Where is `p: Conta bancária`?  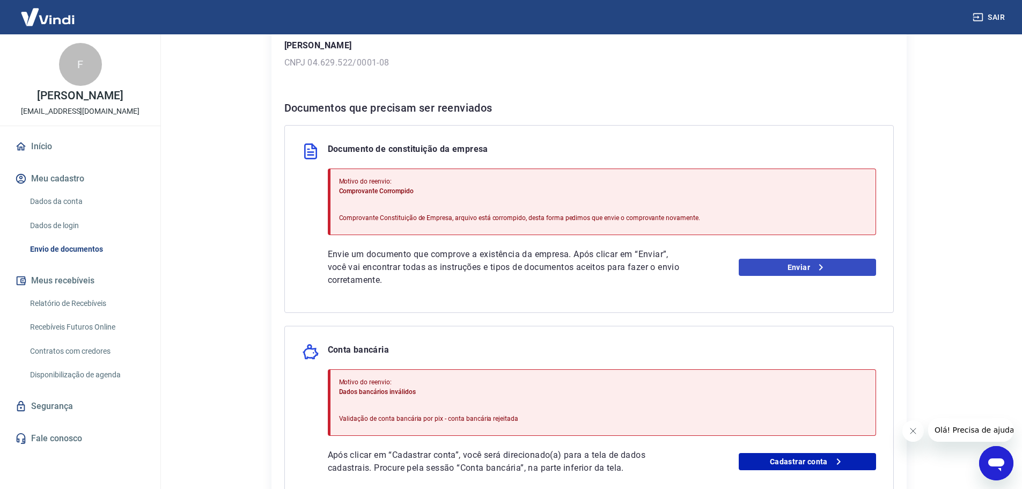
p: Conta bancária is located at coordinates (358, 352).